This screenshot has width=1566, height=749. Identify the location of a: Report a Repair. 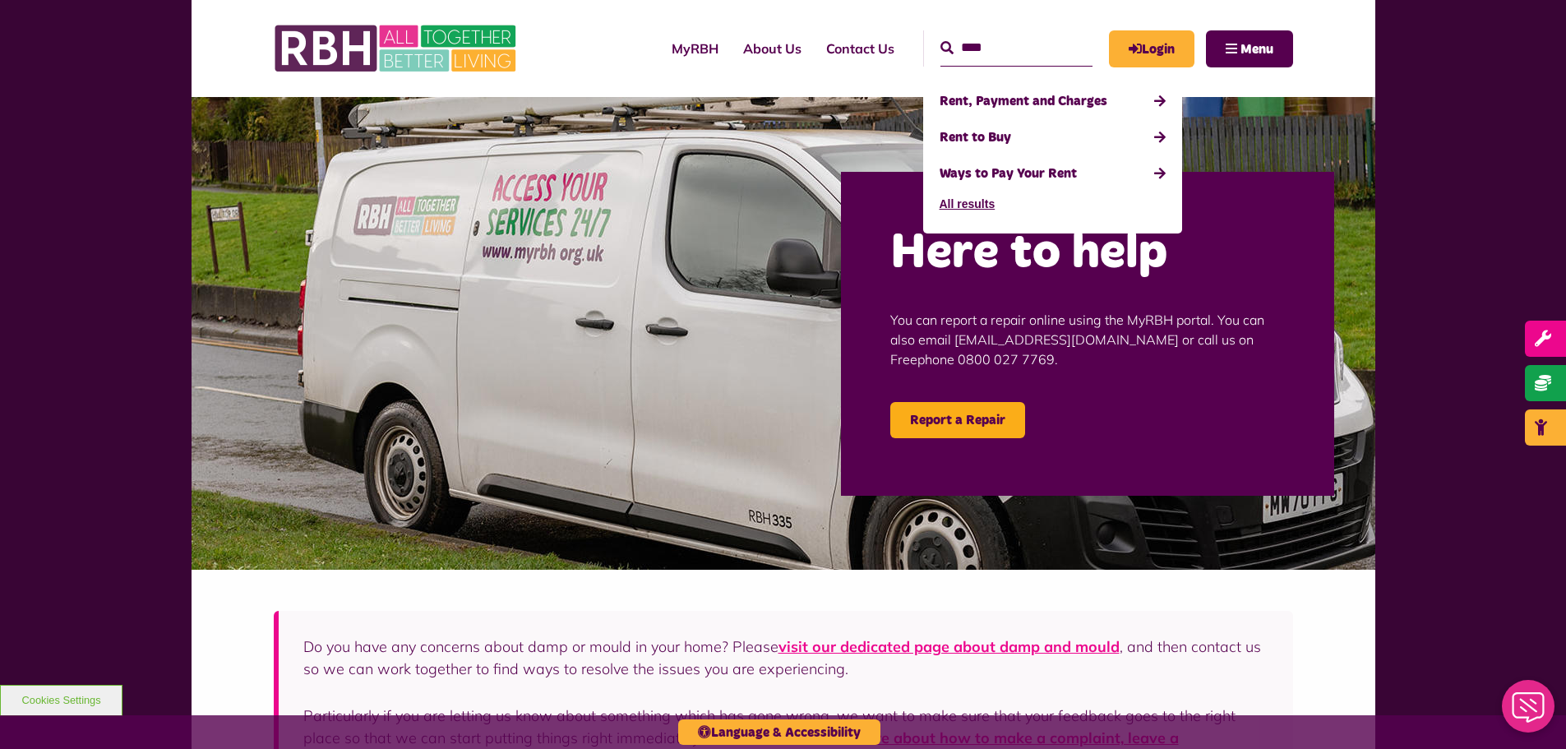
(958, 420).